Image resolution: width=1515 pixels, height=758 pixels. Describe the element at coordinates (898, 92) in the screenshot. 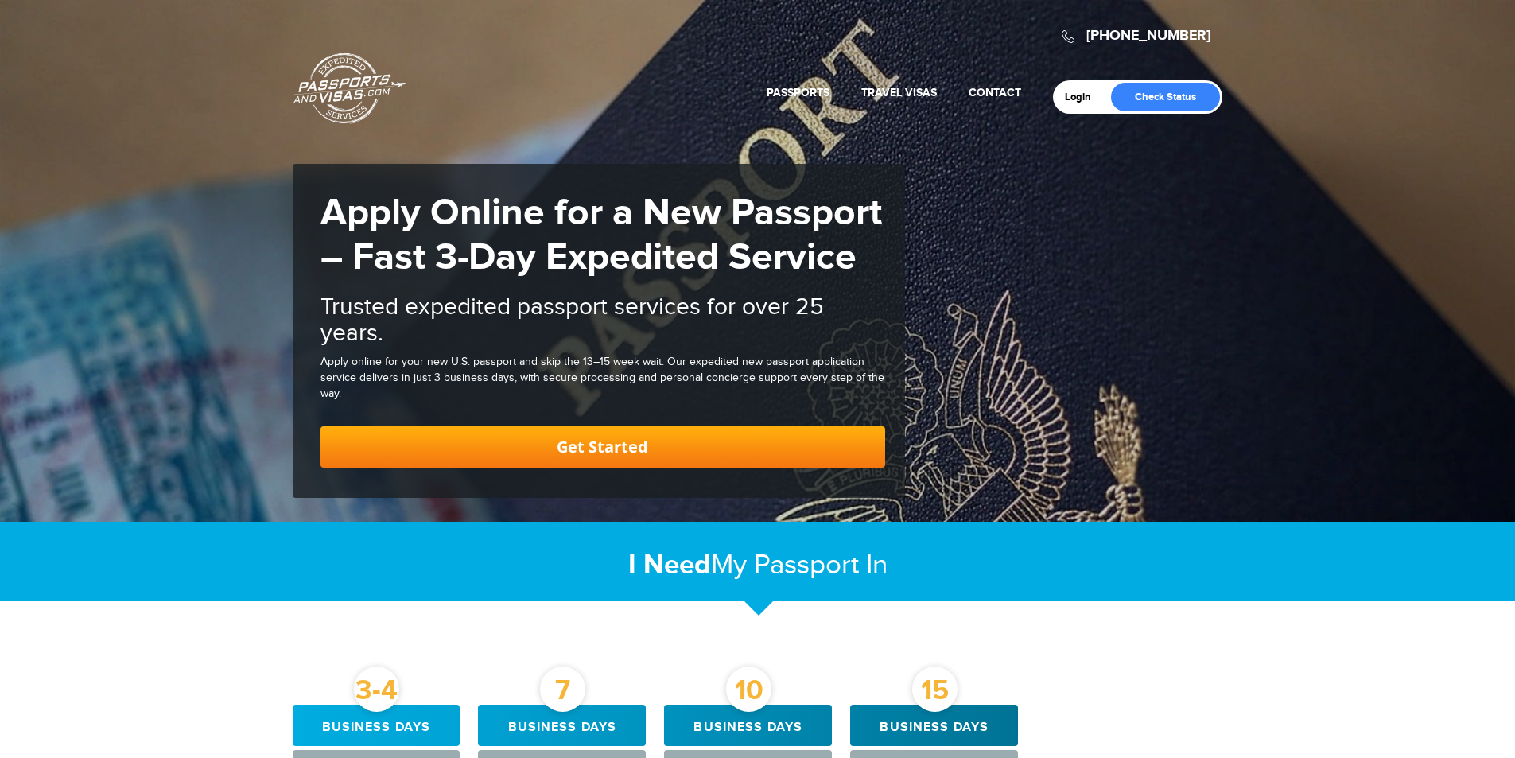

I see `a: Travel Visas` at that location.